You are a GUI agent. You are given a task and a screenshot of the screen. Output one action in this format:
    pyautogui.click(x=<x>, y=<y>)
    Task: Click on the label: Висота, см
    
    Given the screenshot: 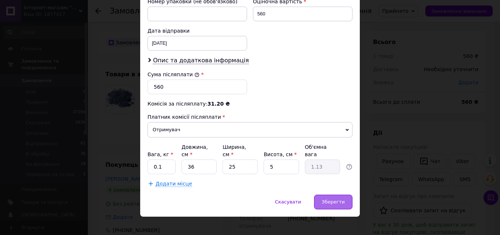 What is the action you would take?
    pyautogui.click(x=280, y=154)
    